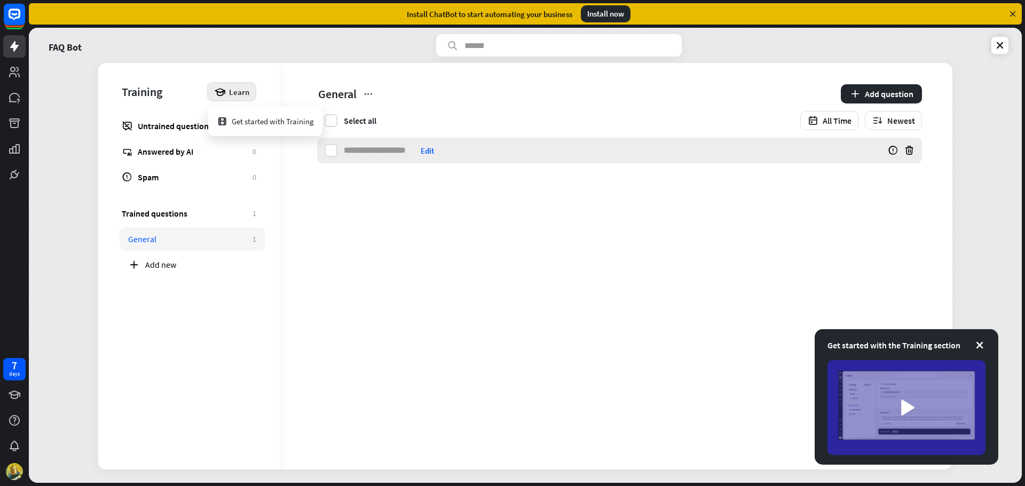  Describe the element at coordinates (65, 45) in the screenshot. I see `a: FAQ Bot` at that location.